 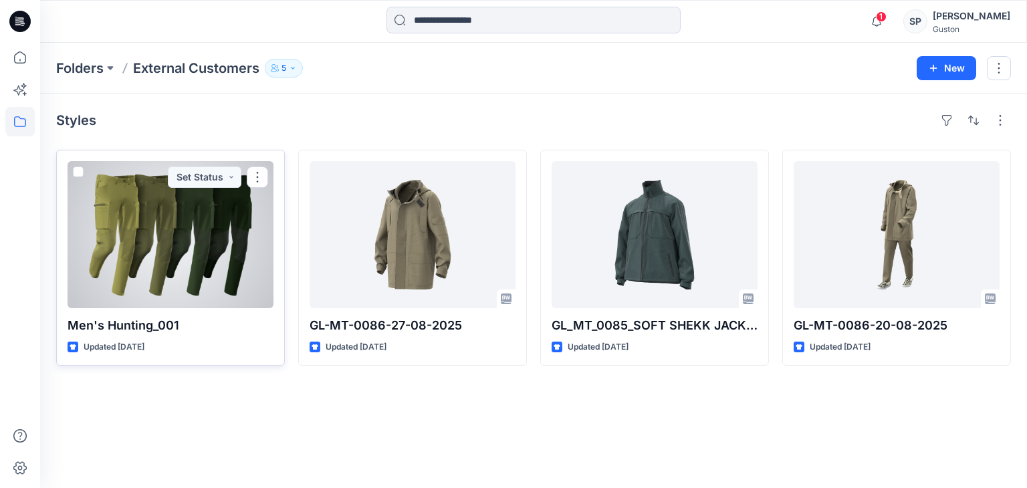 What do you see at coordinates (413, 326) in the screenshot?
I see `p: GL-MT-0086-27-08-2025` at bounding box center [413, 326].